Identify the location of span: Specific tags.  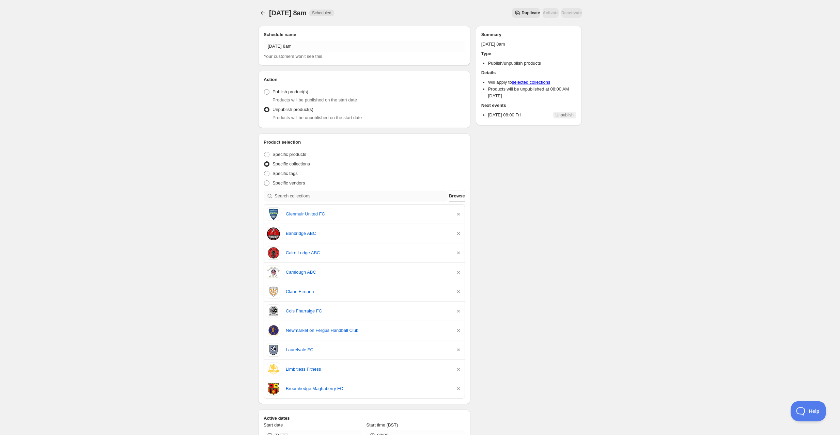
(285, 173).